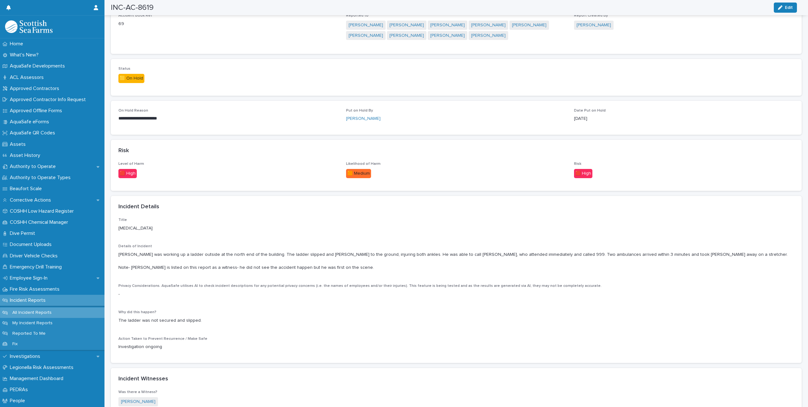  Describe the element at coordinates (591, 16) in the screenshot. I see `span: Report Created By` at that location.